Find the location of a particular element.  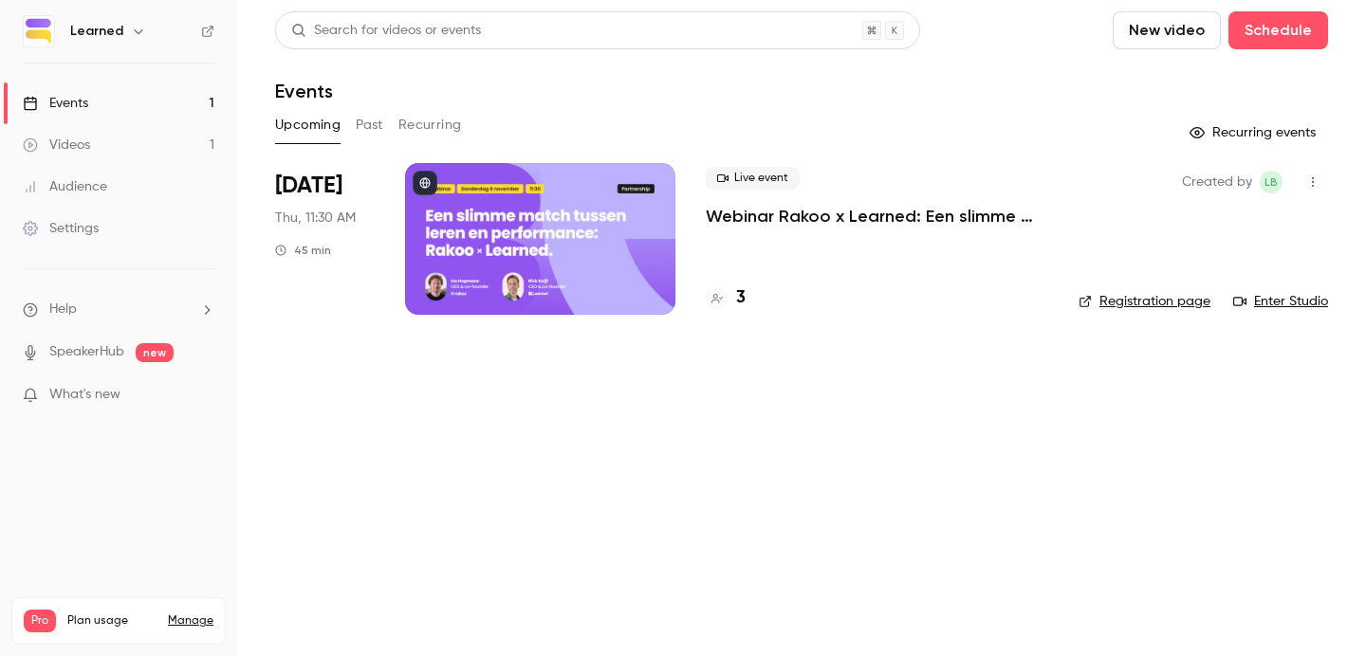

h4: 3 is located at coordinates (741, 298).